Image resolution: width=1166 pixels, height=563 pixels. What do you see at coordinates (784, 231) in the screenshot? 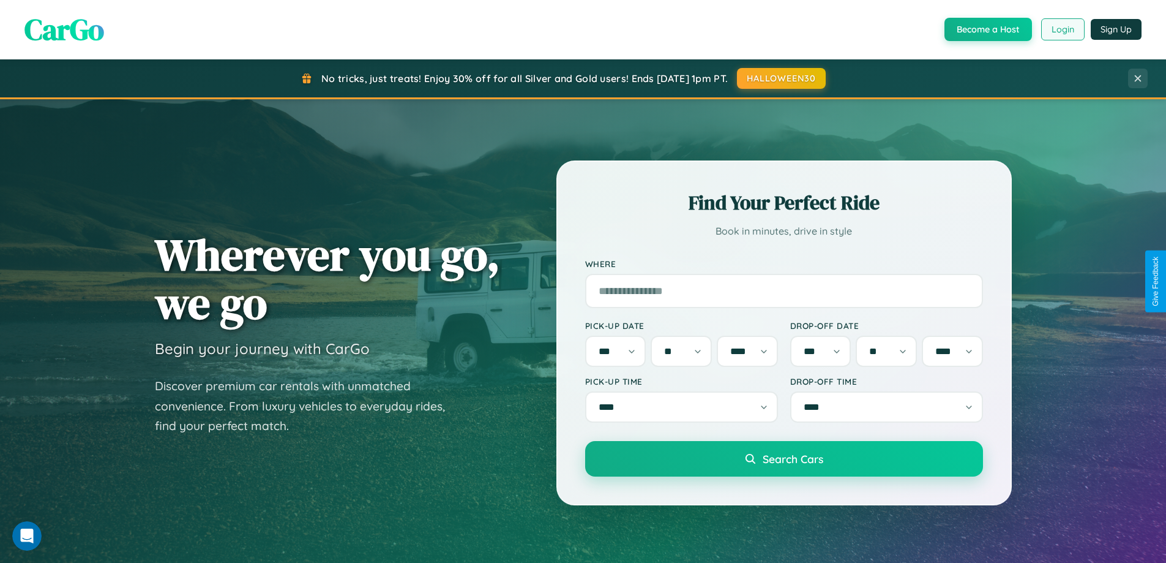
I see `p: Book in minutes, drive in style` at bounding box center [784, 231].